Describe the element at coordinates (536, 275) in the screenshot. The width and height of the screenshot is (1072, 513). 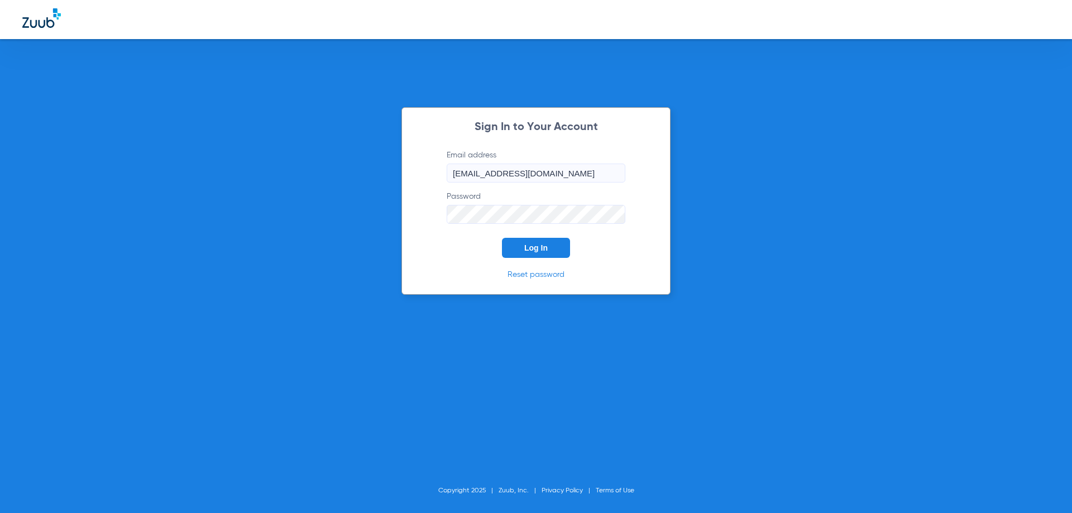
I see `a: Reset password` at that location.